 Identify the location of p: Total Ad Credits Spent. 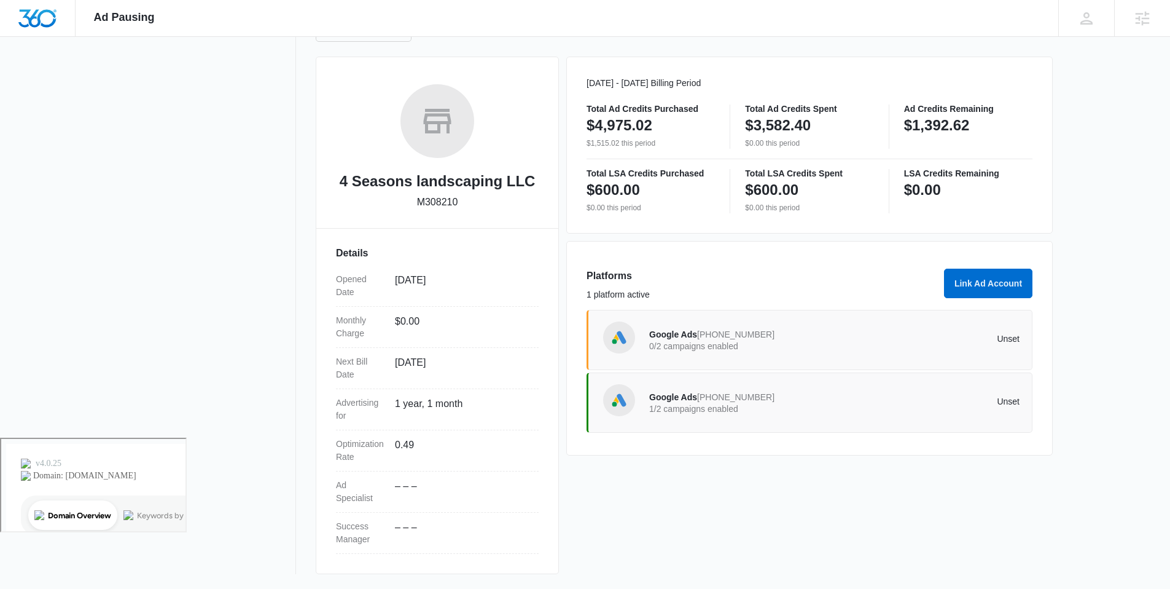
(809, 109).